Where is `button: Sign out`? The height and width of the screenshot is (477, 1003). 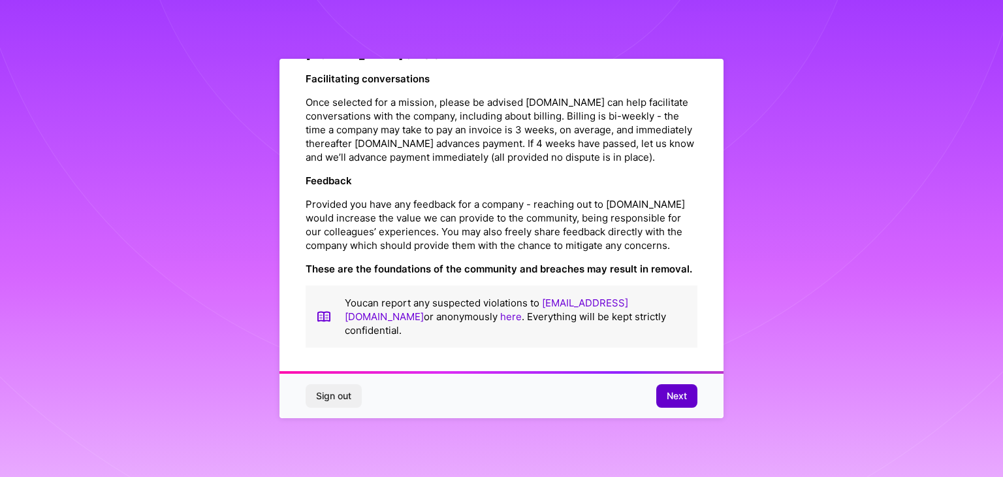
button: Sign out is located at coordinates (334, 396).